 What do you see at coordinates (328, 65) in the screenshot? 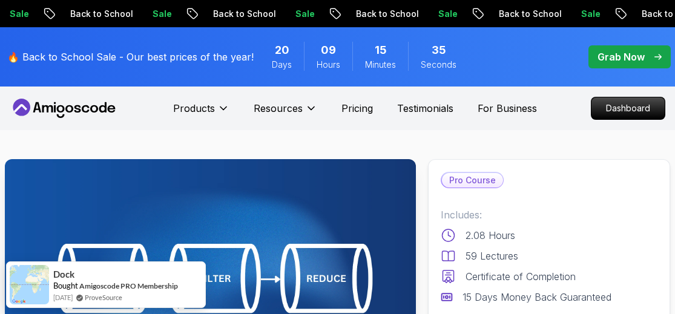
I see `span: Hours` at bounding box center [328, 65].